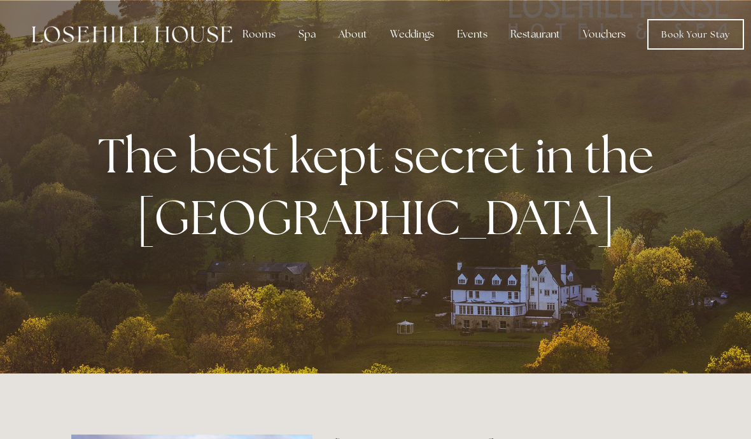 The height and width of the screenshot is (439, 751). Describe the element at coordinates (412, 34) in the screenshot. I see `div: Weddings` at that location.